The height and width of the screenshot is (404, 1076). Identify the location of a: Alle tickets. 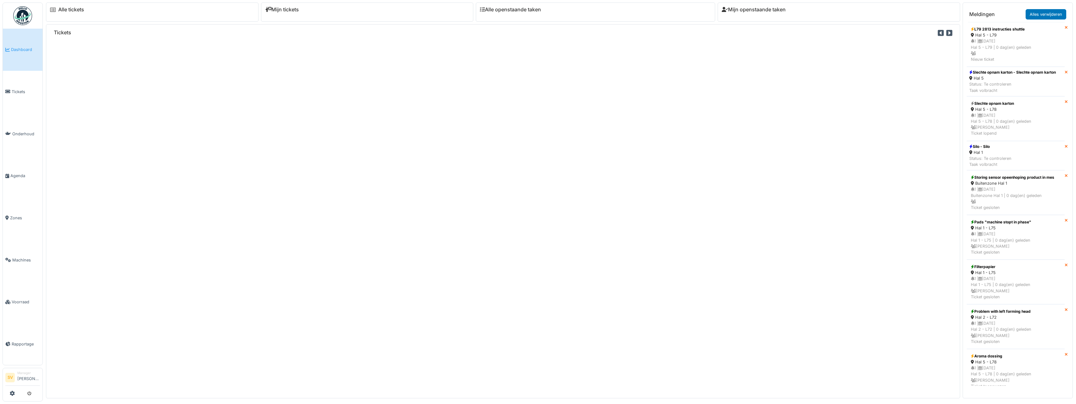
(71, 9).